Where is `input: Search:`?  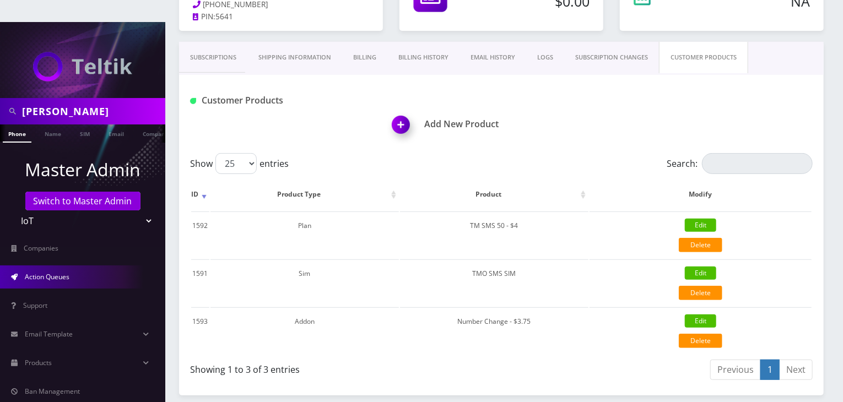
input: Search: is located at coordinates (757, 164).